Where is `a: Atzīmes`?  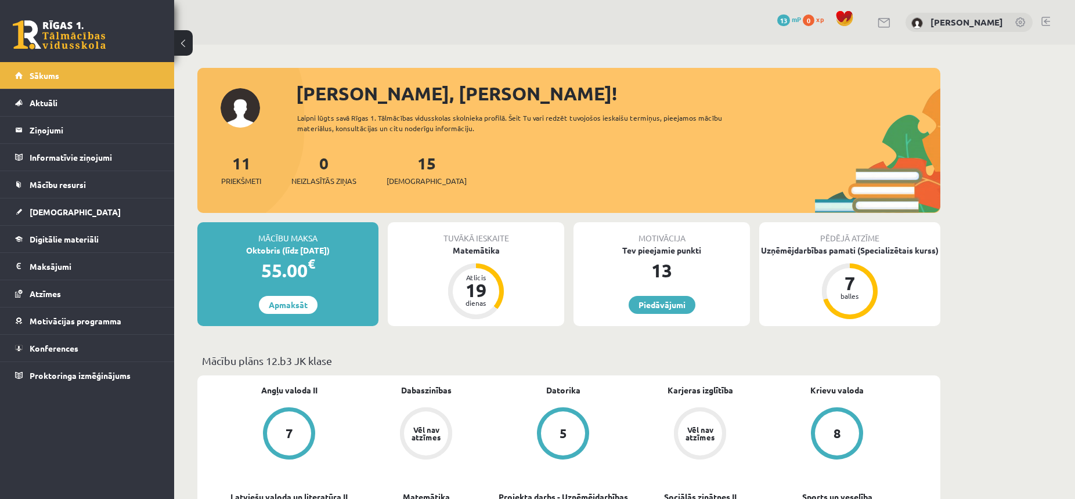
a: Atzīmes is located at coordinates (87, 294).